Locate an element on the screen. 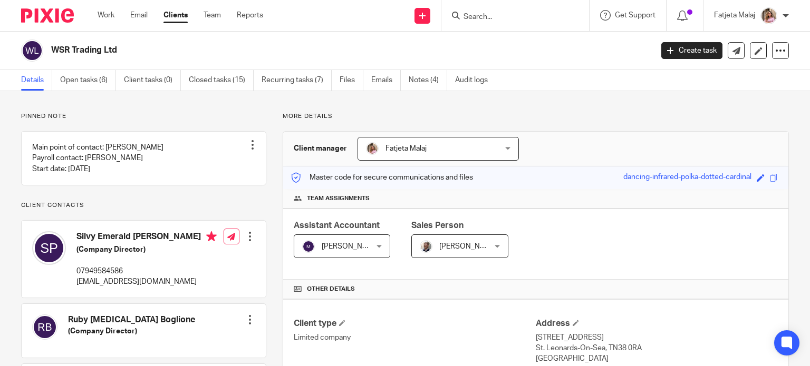 The image size is (810, 366). span: Get Support is located at coordinates (635, 15).